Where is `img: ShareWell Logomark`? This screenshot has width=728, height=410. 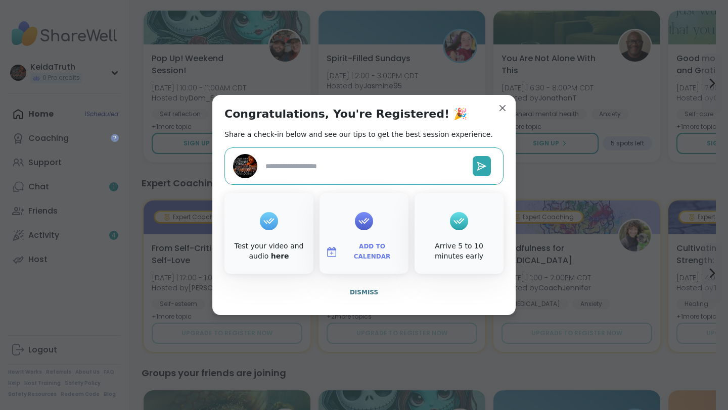 img: ShareWell Logomark is located at coordinates (332, 252).